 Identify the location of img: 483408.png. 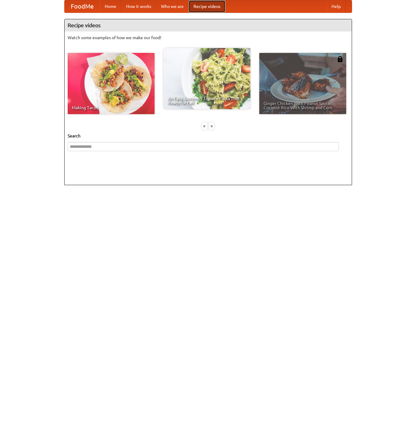
(340, 59).